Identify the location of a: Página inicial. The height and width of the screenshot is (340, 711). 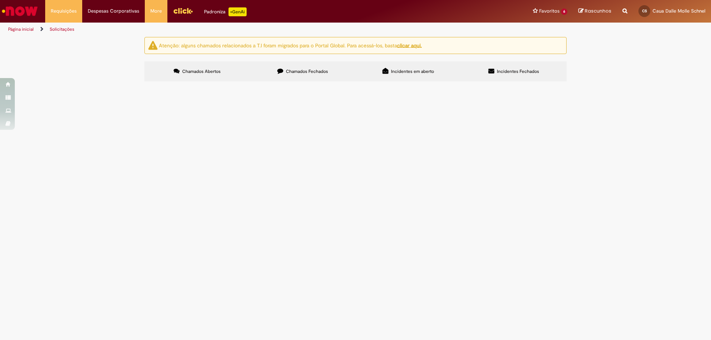
(21, 29).